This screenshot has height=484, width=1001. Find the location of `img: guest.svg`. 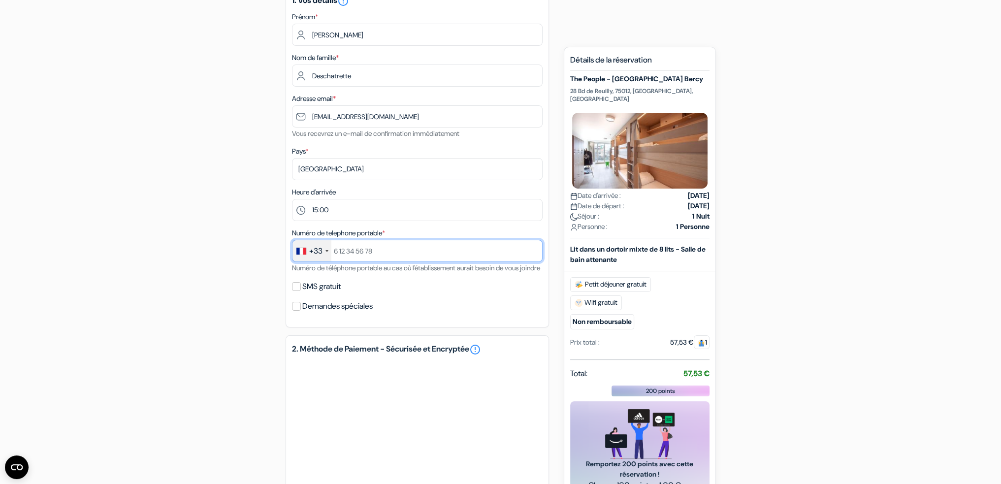

img: guest.svg is located at coordinates (701, 343).